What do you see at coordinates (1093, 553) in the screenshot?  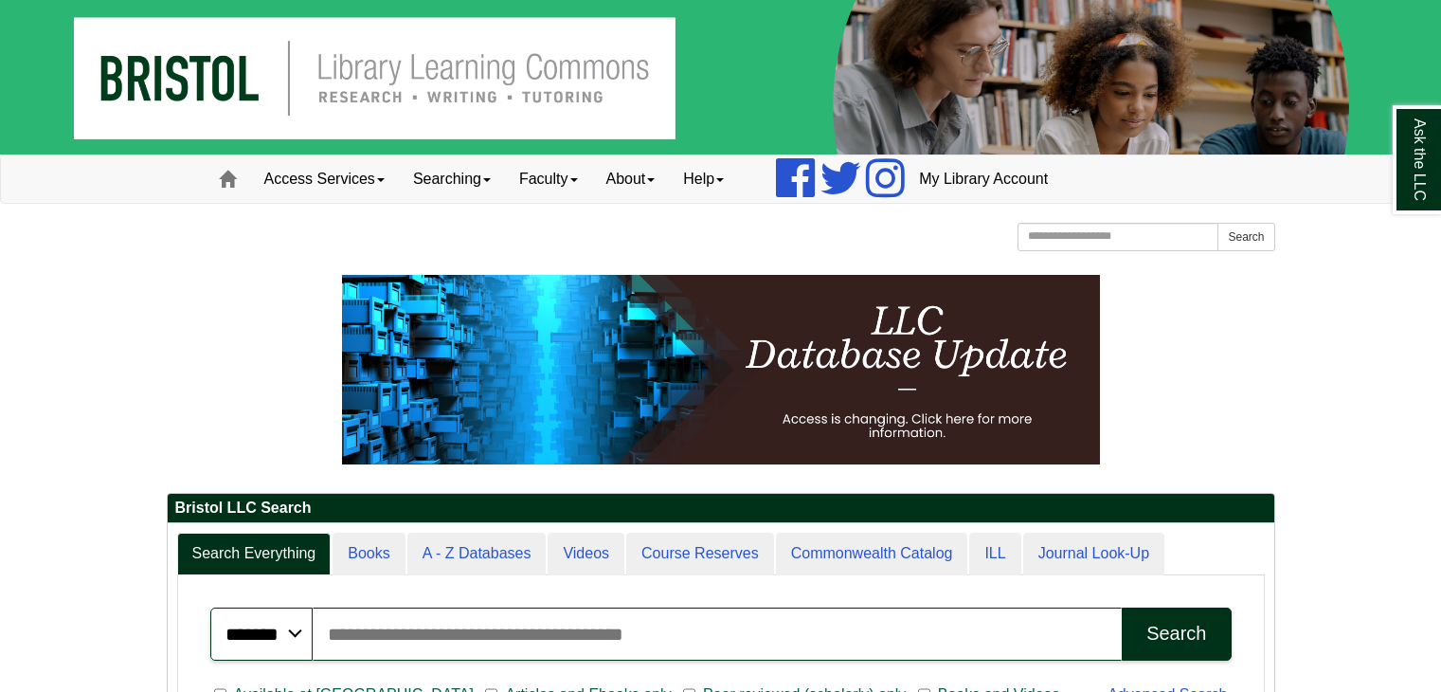 I see `a: Journal Look-Up` at bounding box center [1093, 553].